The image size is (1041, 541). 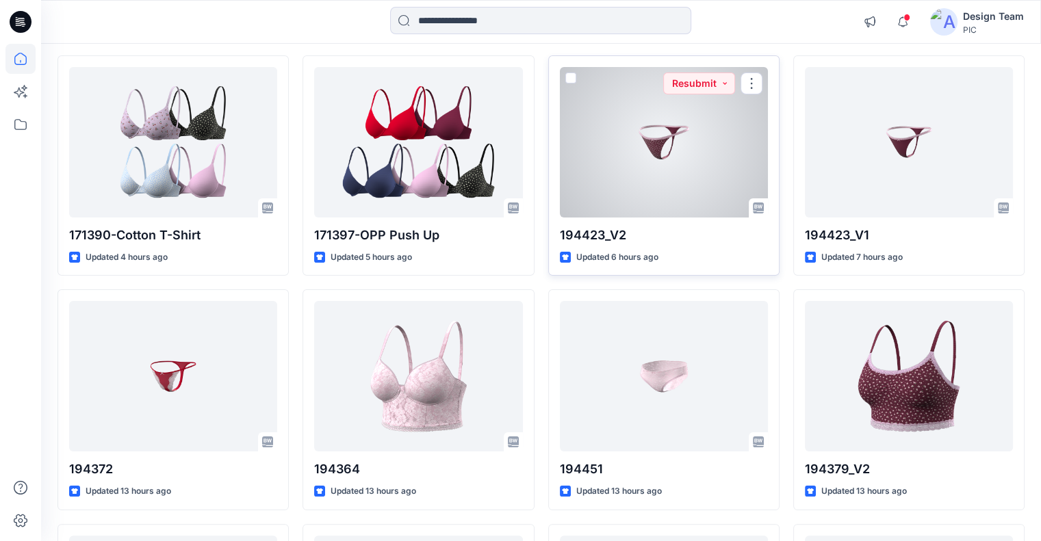 I want to click on p: 194451, so click(x=664, y=470).